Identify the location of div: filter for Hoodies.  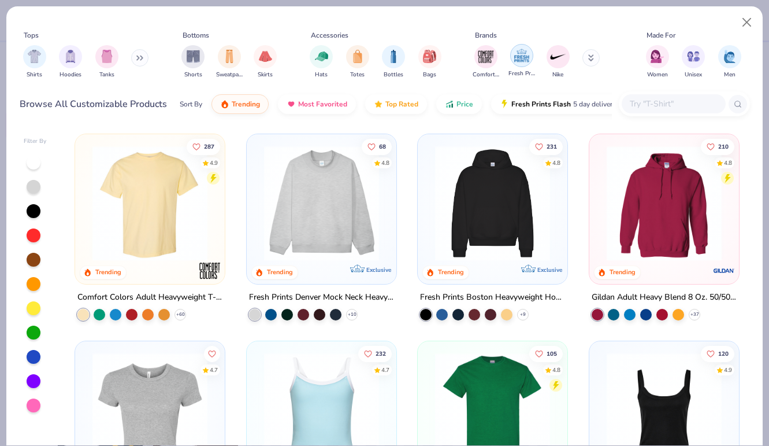
(71, 62).